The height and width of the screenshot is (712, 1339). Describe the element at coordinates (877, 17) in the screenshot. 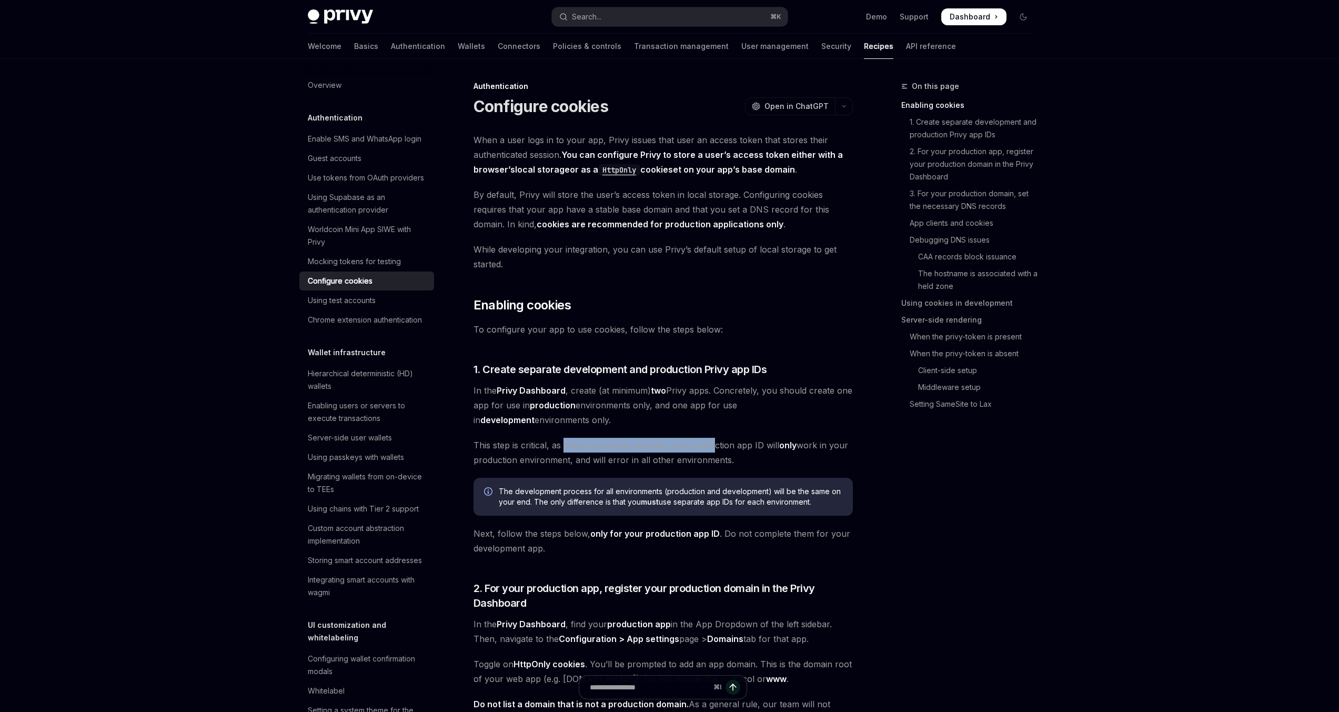

I see `a: Demo` at that location.